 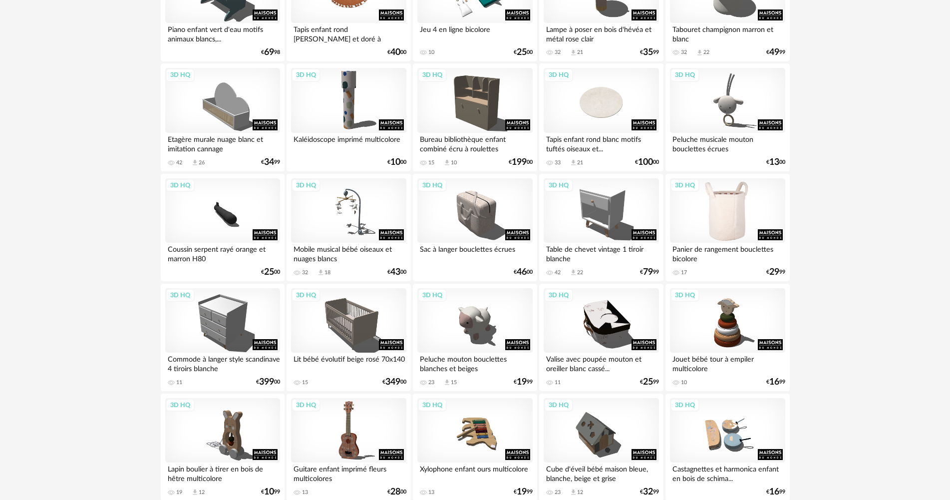 I want to click on div: Commode à langer style scandinave 4 tiroirs blanche, so click(x=223, y=362).